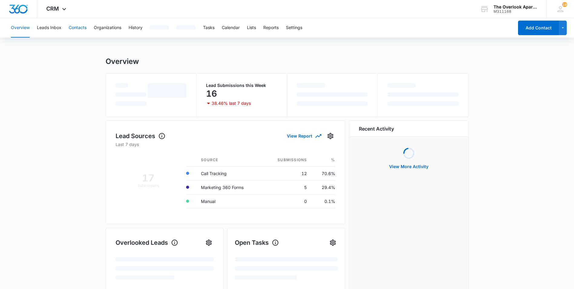 Image resolution: width=574 pixels, height=289 pixels. Describe the element at coordinates (107, 28) in the screenshot. I see `button: Organizations` at that location.